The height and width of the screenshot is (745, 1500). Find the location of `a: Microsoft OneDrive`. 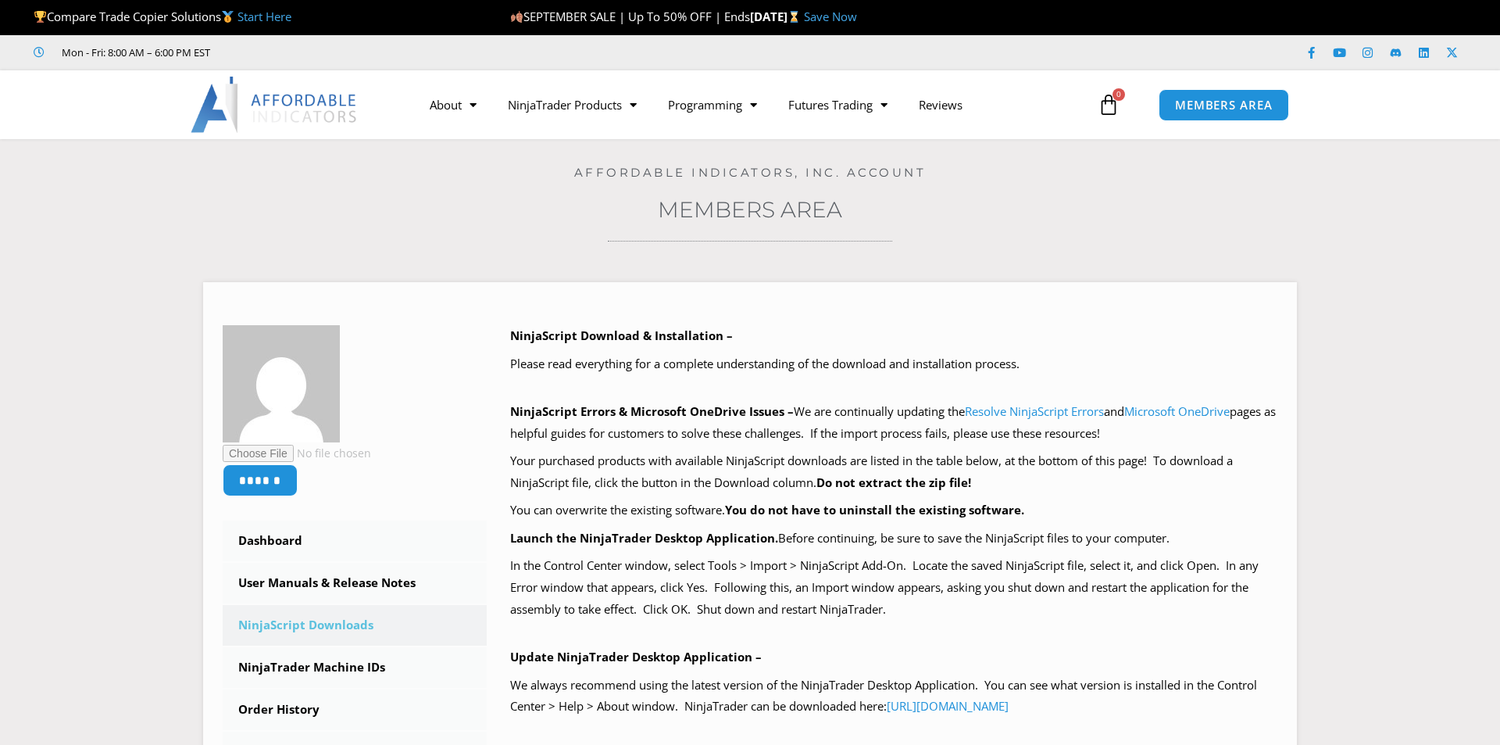

a: Microsoft OneDrive is located at coordinates (1177, 411).